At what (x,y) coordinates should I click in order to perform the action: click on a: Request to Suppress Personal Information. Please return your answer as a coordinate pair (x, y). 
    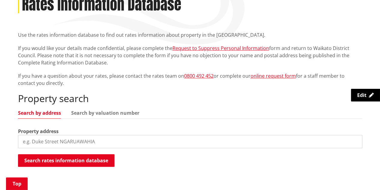
    Looking at the image, I should click on (221, 48).